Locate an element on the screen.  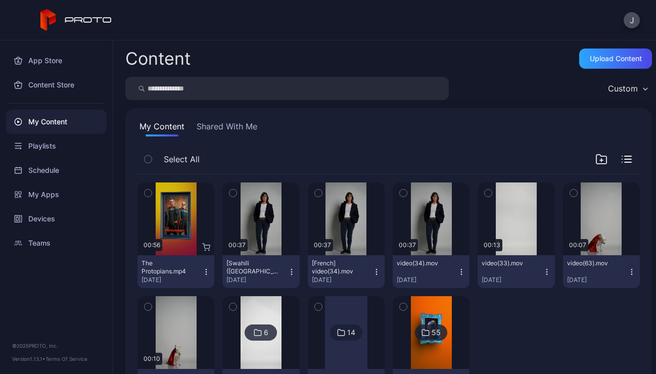
a: Terms Of Service is located at coordinates (66, 359).